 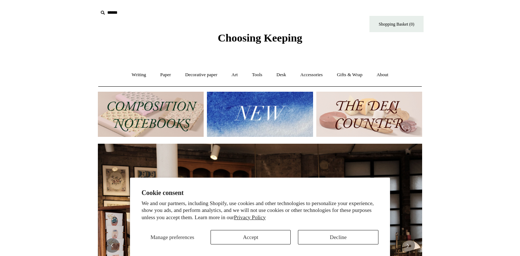 What do you see at coordinates (260, 193) in the screenshot?
I see `h2: Cookie consent` at bounding box center [260, 193].